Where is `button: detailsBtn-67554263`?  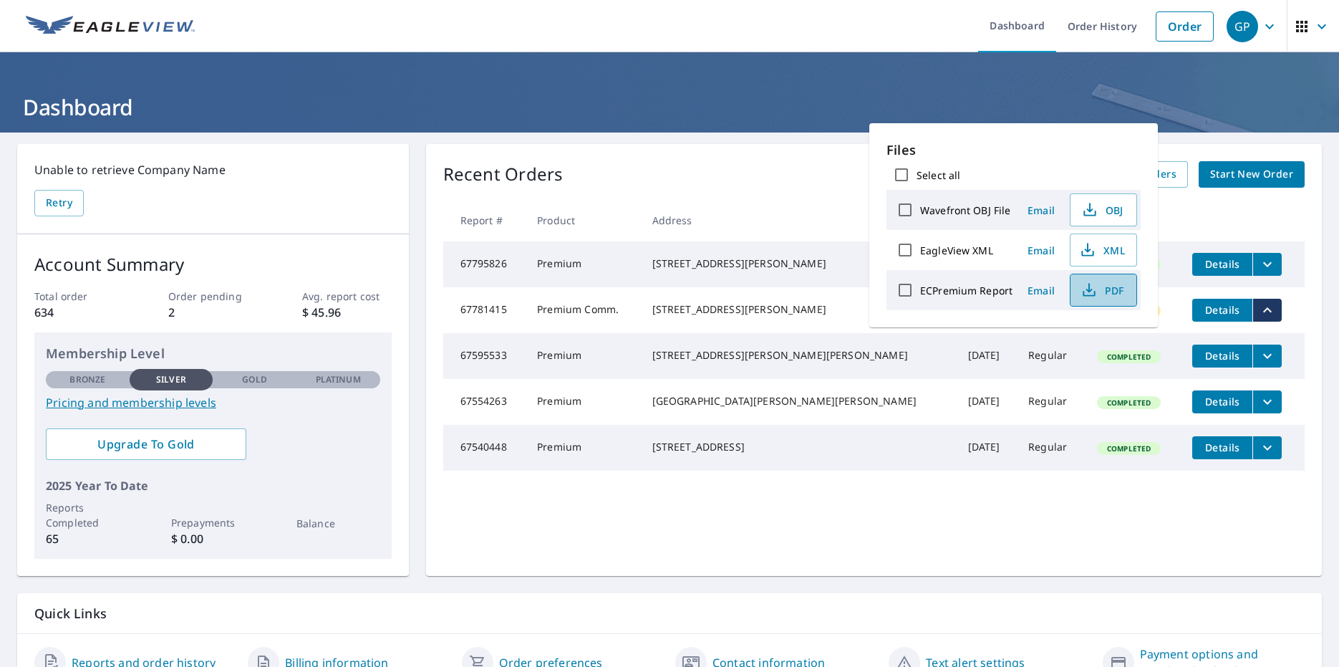
button: detailsBtn-67554263 is located at coordinates (1222, 402).